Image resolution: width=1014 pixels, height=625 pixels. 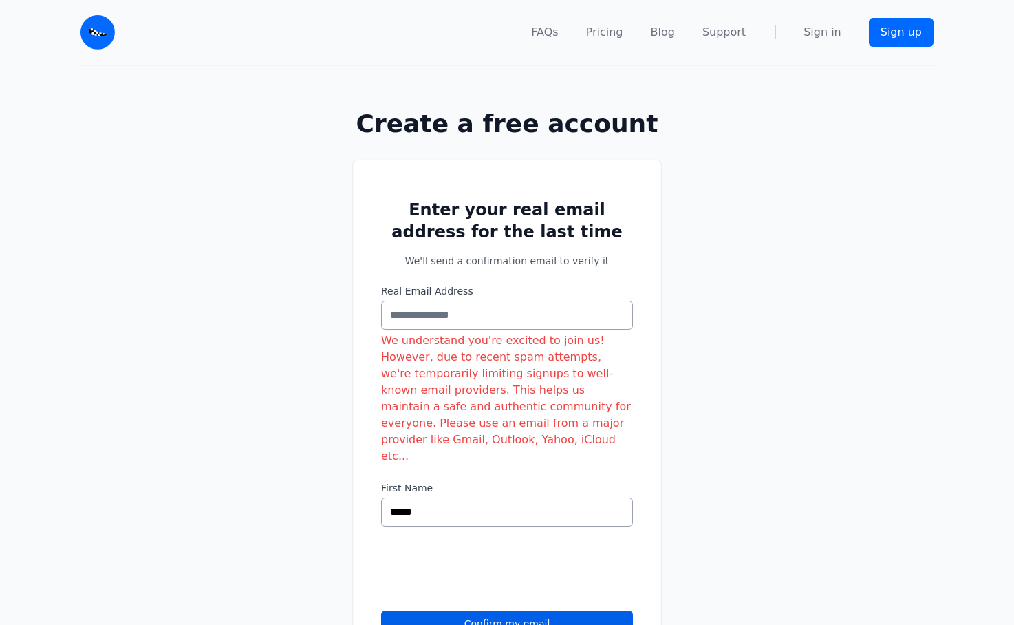 What do you see at coordinates (507, 398) in the screenshot?
I see `div: We understand you're excited to join us! However, due to recent spam attempts, we're temporarily ...` at bounding box center [507, 398].